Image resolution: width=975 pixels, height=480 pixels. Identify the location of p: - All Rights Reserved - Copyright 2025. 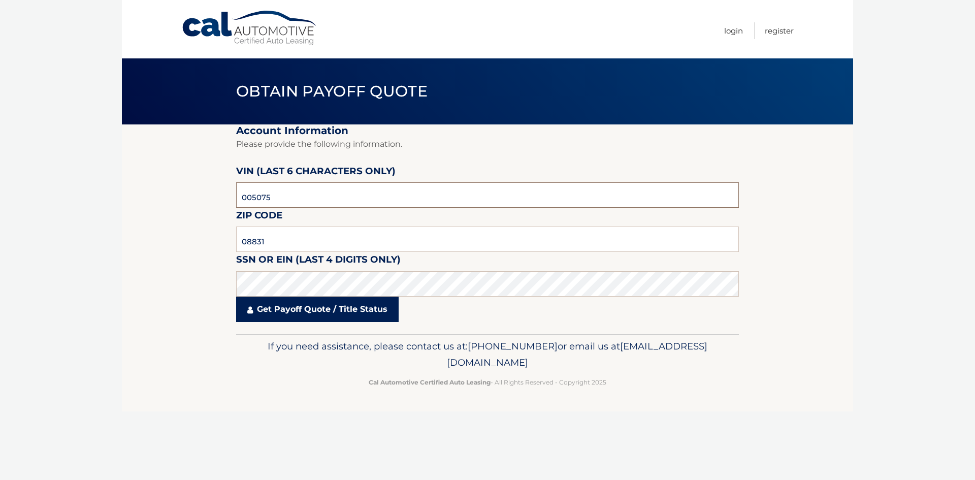
(487, 382).